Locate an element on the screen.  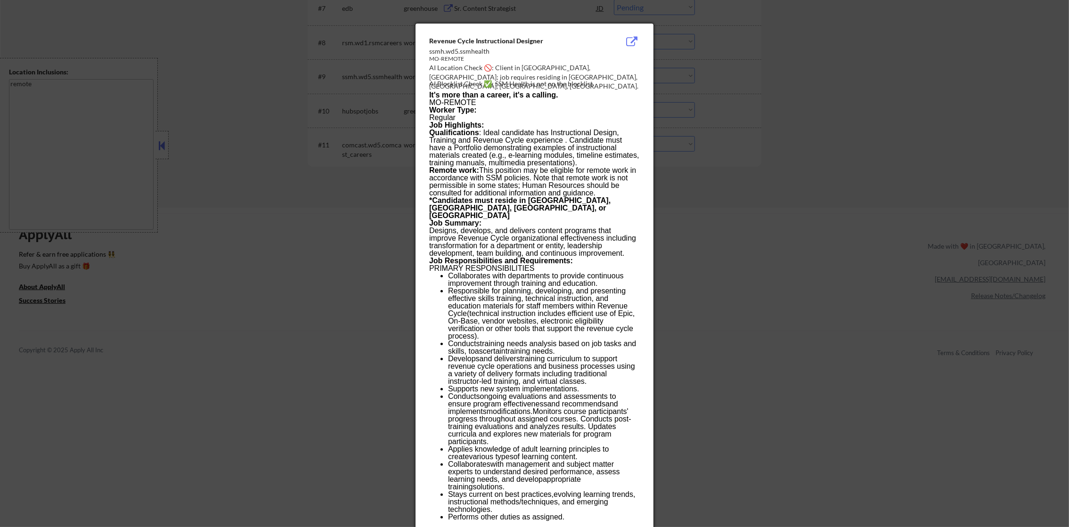
span: evolving learning trends, instructional methods/techniques, and emerging technologies. is located at coordinates (542, 502).